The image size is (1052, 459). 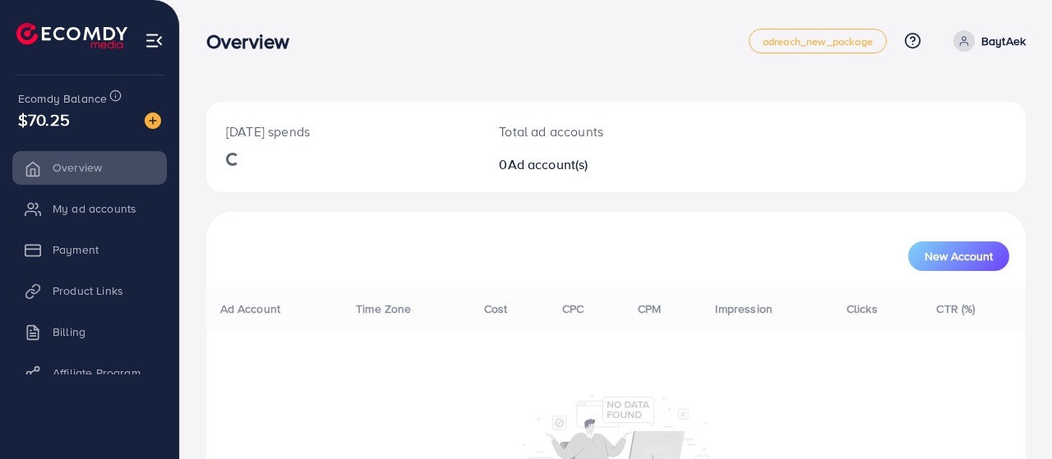 I want to click on img: image, so click(x=153, y=121).